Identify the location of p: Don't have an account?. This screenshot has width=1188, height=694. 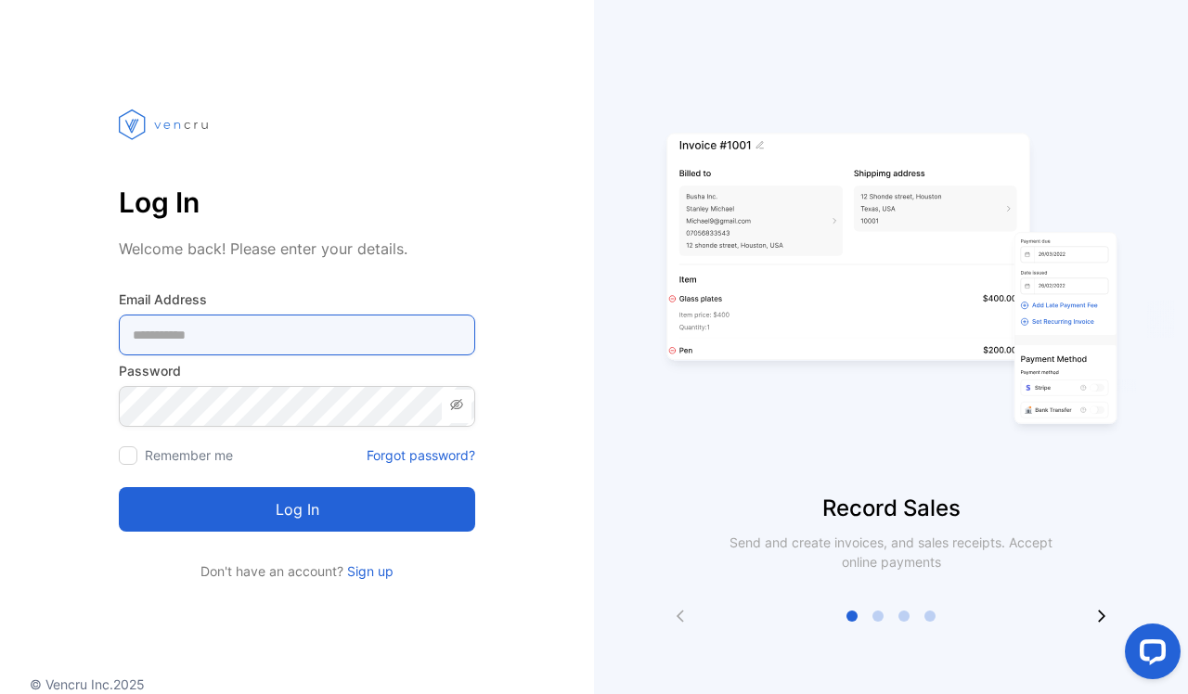
(297, 571).